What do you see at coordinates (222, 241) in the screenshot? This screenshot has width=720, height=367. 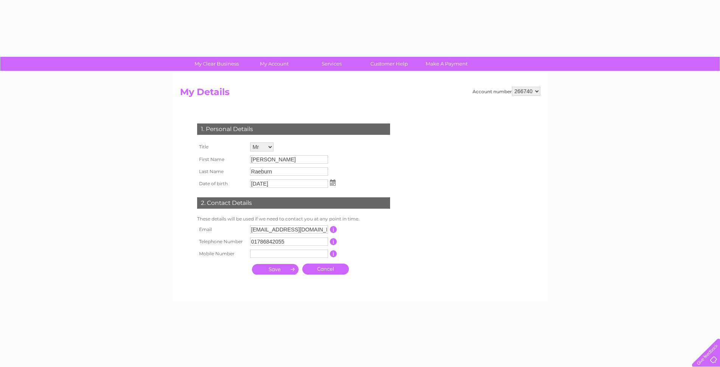 I see `th: Telephone Number` at bounding box center [222, 241].